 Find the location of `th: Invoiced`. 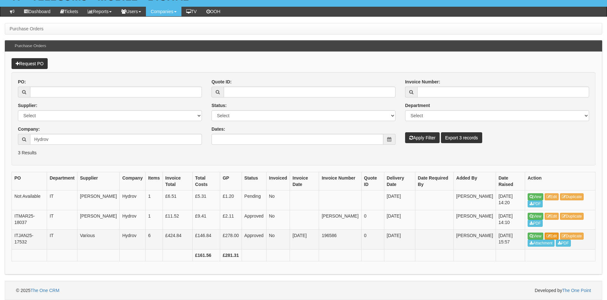

th: Invoiced is located at coordinates (278, 181).